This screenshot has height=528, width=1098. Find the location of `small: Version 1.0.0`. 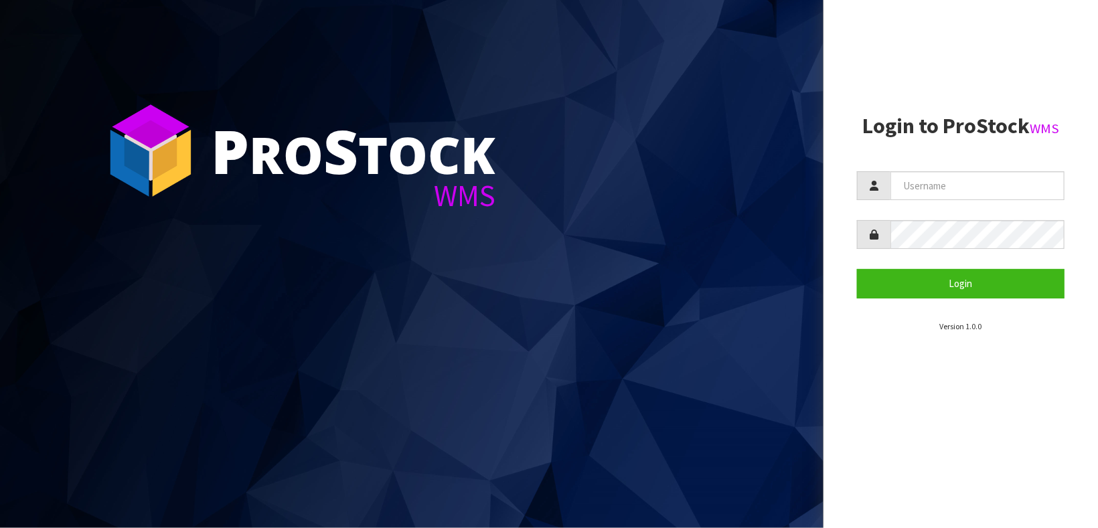

small: Version 1.0.0 is located at coordinates (960, 326).